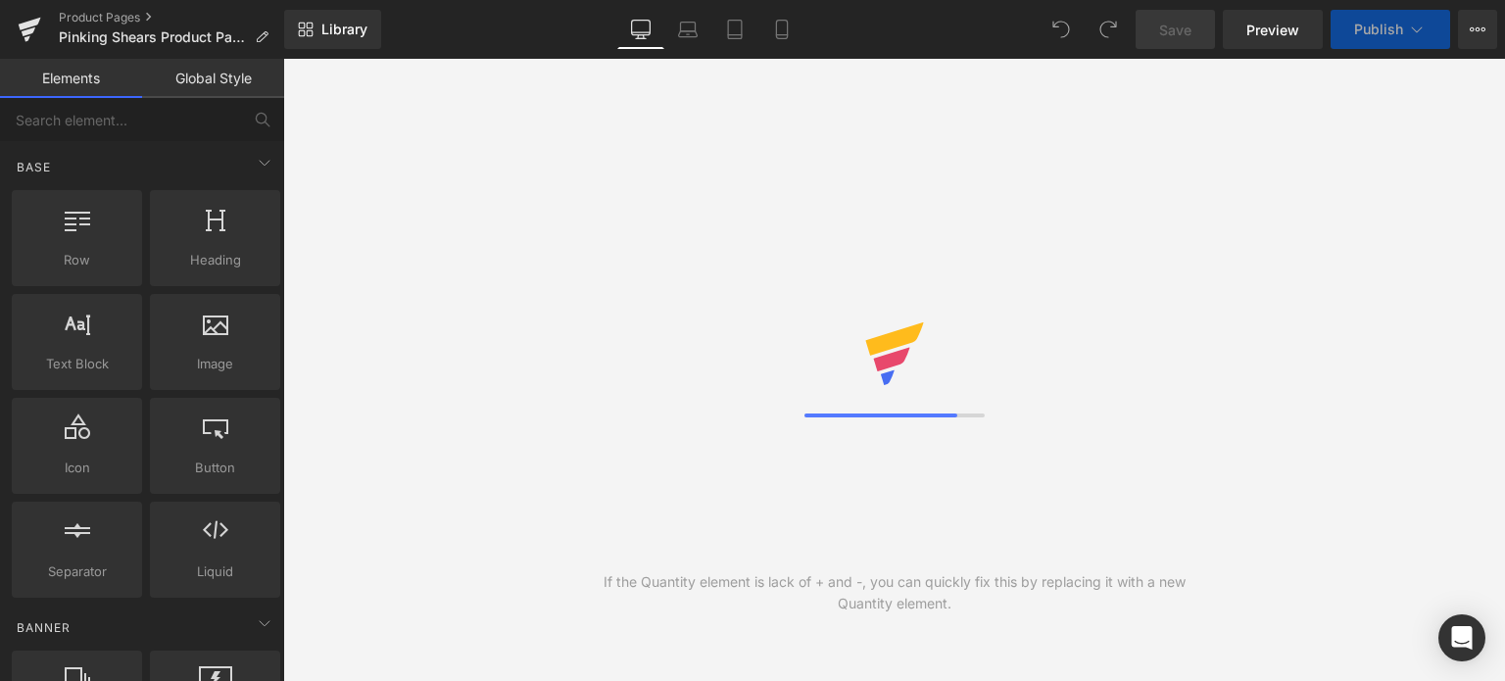 The width and height of the screenshot is (1505, 681). I want to click on span: Image, so click(215, 364).